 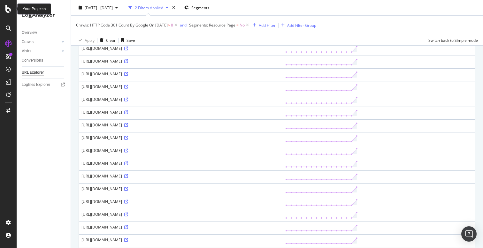 I want to click on button: Add Filter, so click(x=263, y=25).